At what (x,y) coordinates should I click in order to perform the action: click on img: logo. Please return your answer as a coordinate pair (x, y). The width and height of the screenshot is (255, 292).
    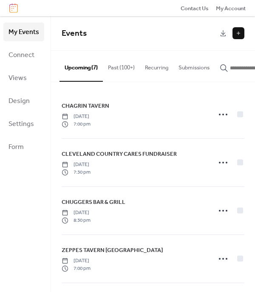
    Looking at the image, I should click on (14, 8).